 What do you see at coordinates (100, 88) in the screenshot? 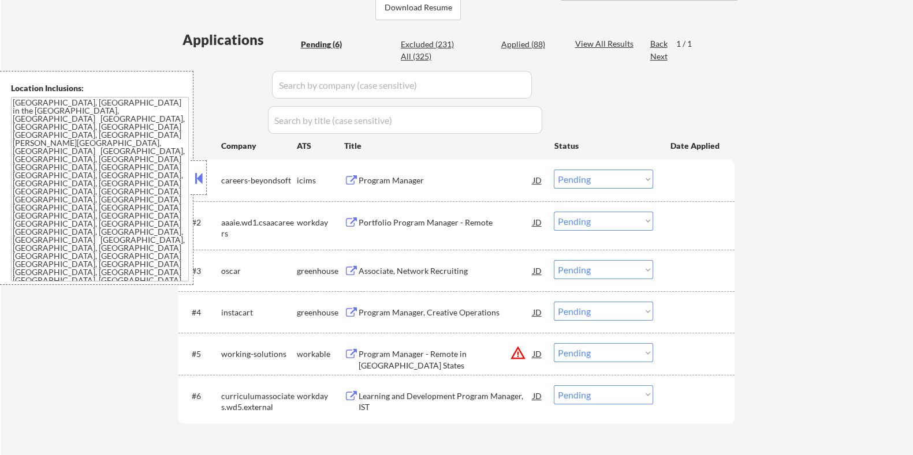
I see `div: Location Inclusions:` at bounding box center [100, 88].